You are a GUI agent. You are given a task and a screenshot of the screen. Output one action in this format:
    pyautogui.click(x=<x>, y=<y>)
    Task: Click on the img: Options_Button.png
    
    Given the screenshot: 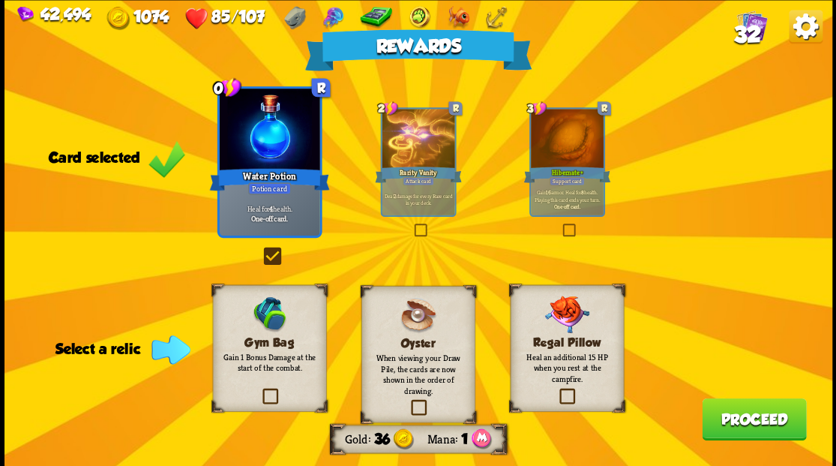 What is the action you would take?
    pyautogui.click(x=805, y=26)
    